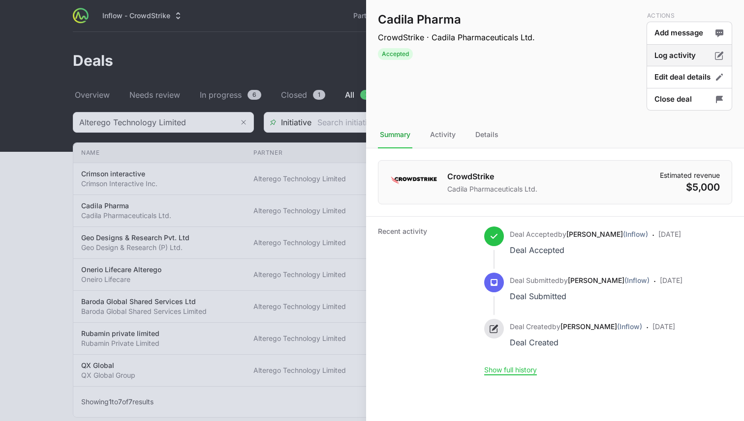 This screenshot has width=744, height=421. What do you see at coordinates (579, 297) in the screenshot?
I see `div: Deal Submitted` at bounding box center [579, 297].